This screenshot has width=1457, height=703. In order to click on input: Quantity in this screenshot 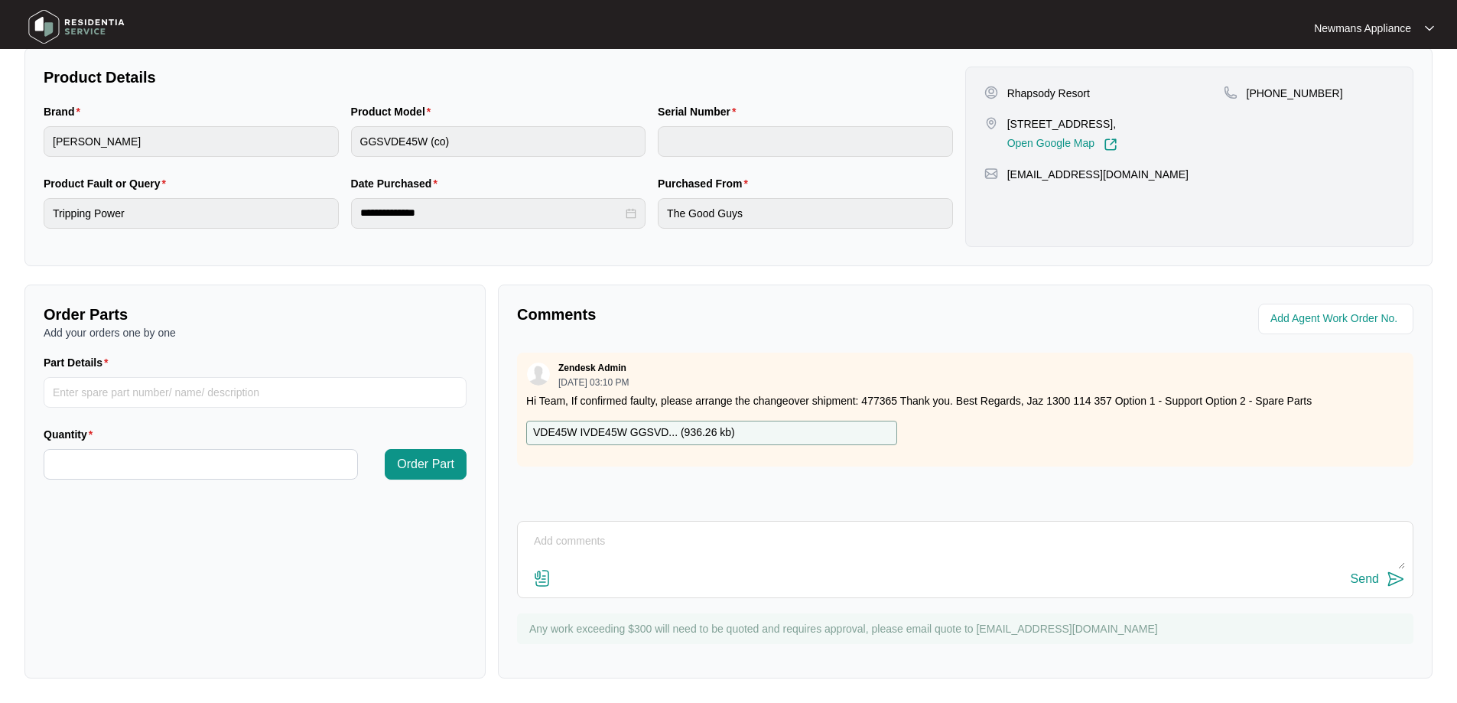, I will do `click(200, 464)`.